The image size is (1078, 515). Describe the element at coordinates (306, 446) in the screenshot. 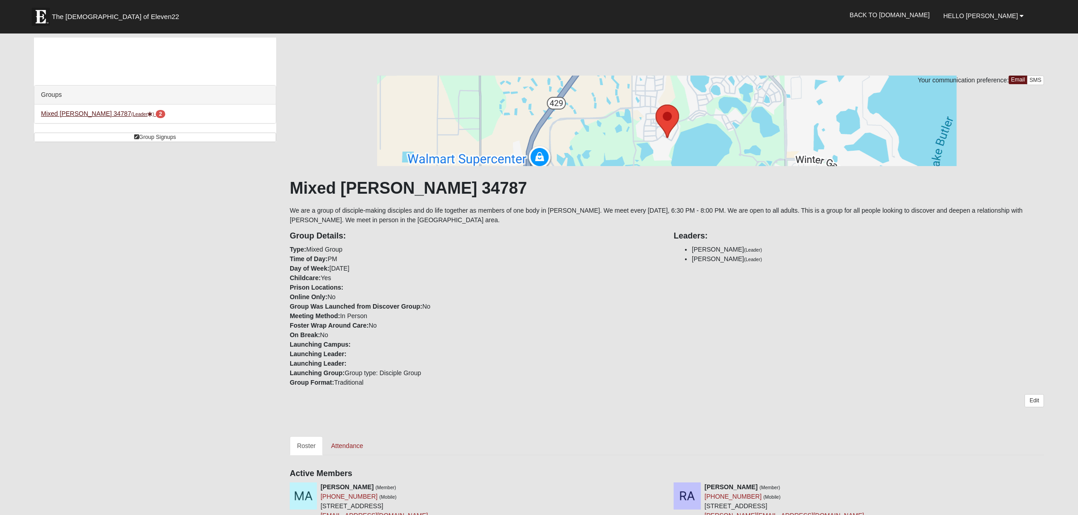

I see `a: Roster` at that location.